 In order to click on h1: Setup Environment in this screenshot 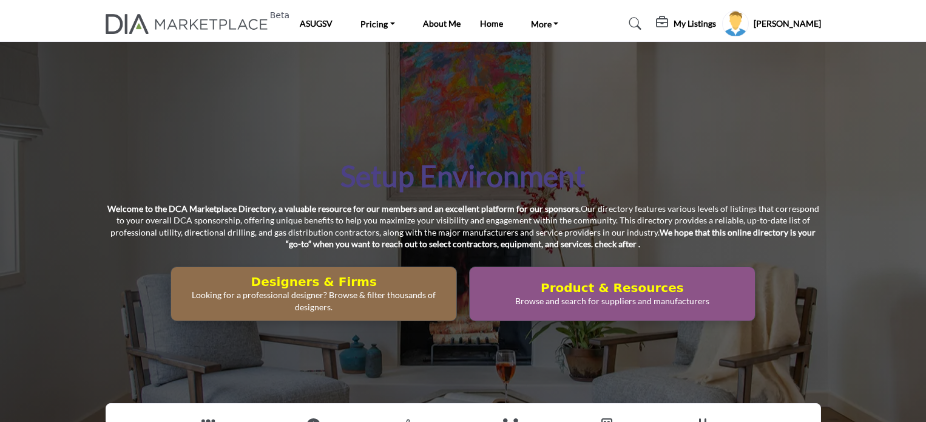, I will do `click(463, 176)`.